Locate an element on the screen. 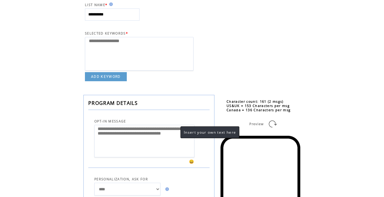 Image resolution: width=384 pixels, height=197 pixels. span: Character count: 161 (2 msgs) is located at coordinates (255, 101).